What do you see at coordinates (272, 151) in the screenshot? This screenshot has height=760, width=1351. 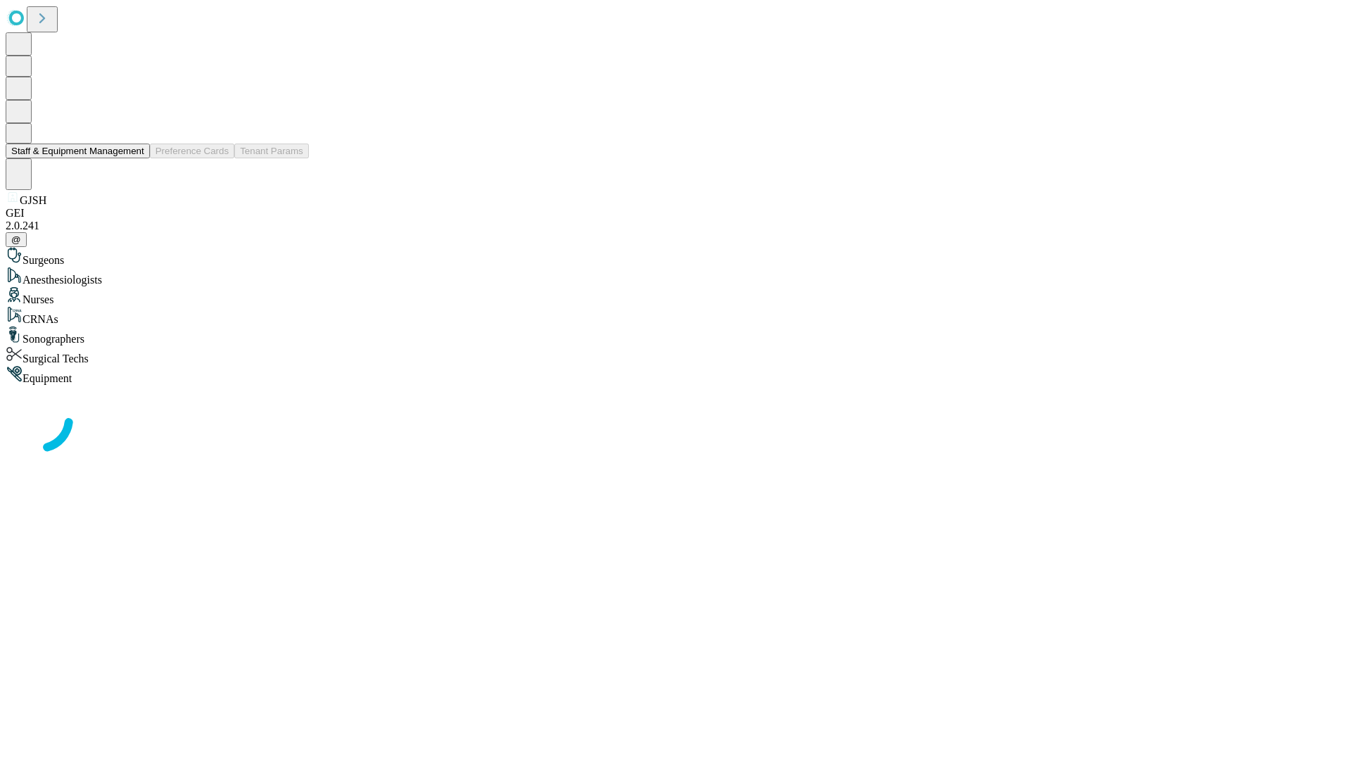 I see `button: Tenant Params` at bounding box center [272, 151].